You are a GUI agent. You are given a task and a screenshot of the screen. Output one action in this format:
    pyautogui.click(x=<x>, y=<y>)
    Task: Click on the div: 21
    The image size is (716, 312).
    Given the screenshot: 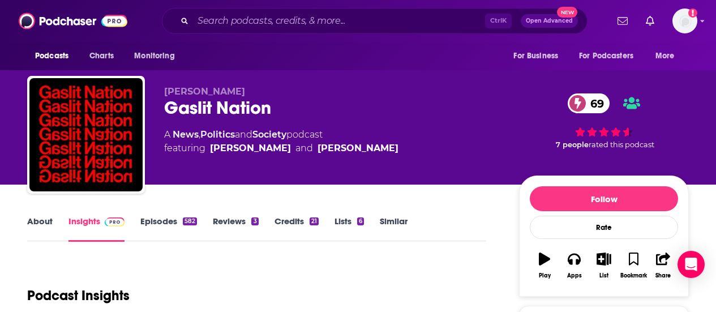 What is the action you would take?
    pyautogui.click(x=314, y=221)
    